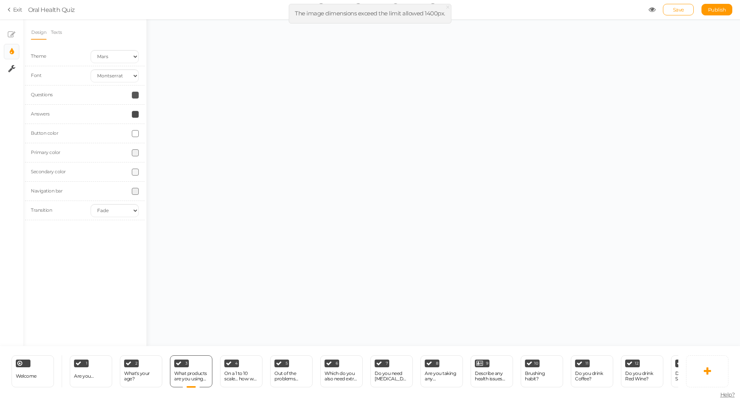 This screenshot has width=740, height=400. Describe the element at coordinates (191, 376) in the screenshot. I see `div: What products are you using now?` at that location.